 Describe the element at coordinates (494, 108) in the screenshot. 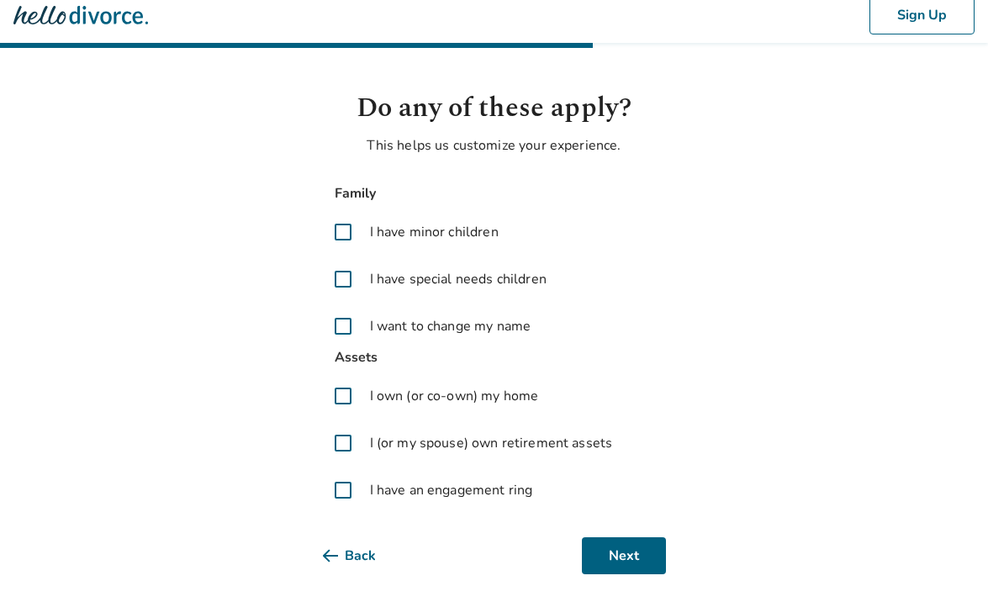

I see `h1: Do any of these apply?` at that location.